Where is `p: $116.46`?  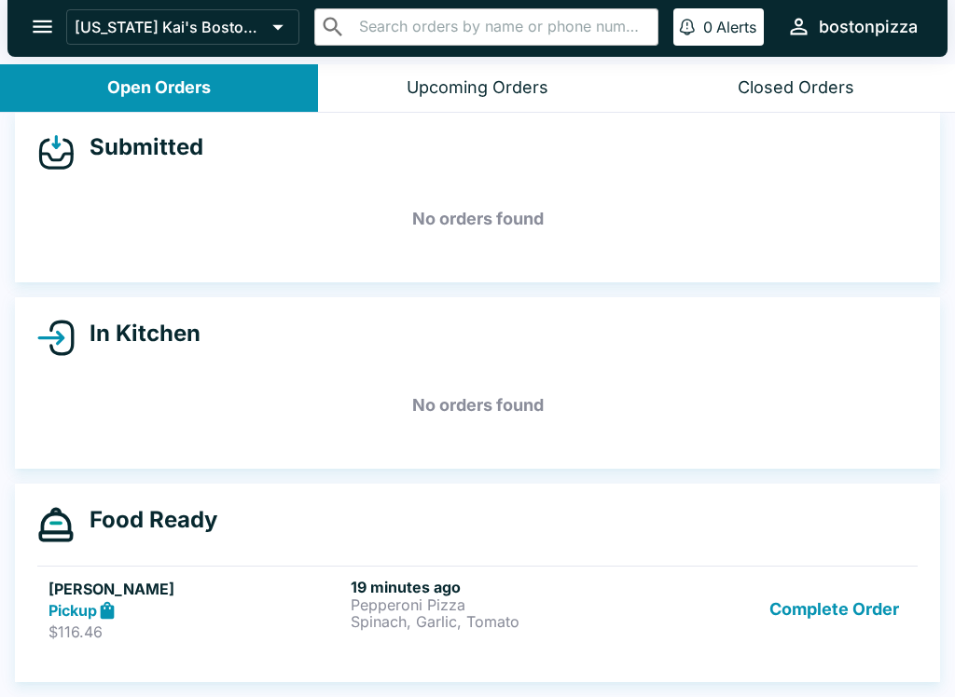 p: $116.46 is located at coordinates (196, 632).